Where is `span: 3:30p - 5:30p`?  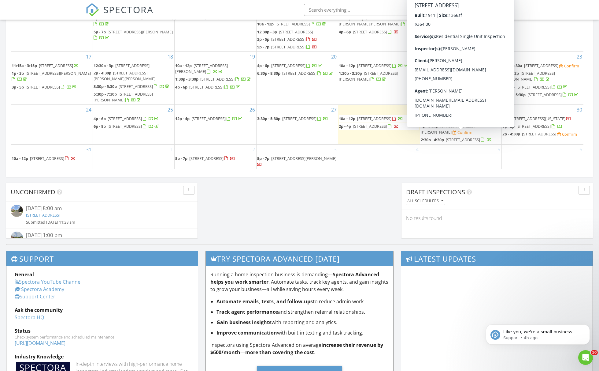
span: 3:30p - 5:30p is located at coordinates (514, 95).